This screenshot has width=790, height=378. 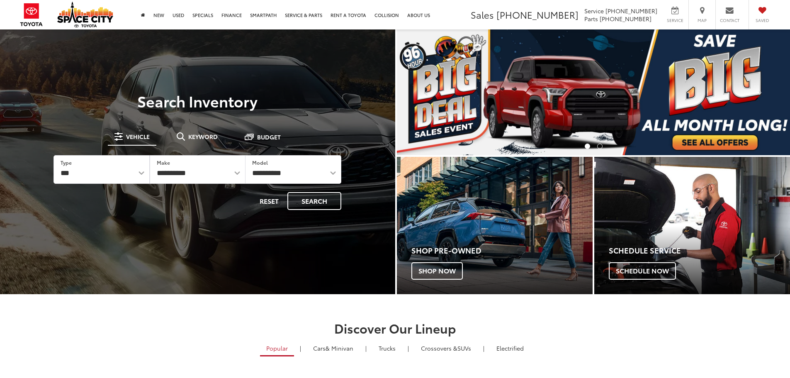 I want to click on button: Reset, so click(x=269, y=201).